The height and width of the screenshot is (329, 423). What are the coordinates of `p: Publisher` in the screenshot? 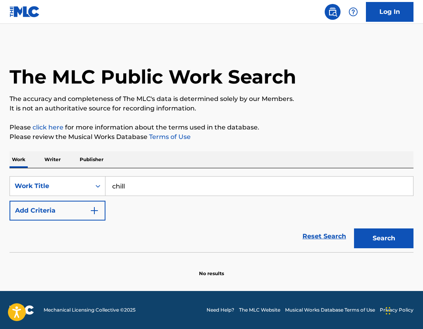 It's located at (92, 160).